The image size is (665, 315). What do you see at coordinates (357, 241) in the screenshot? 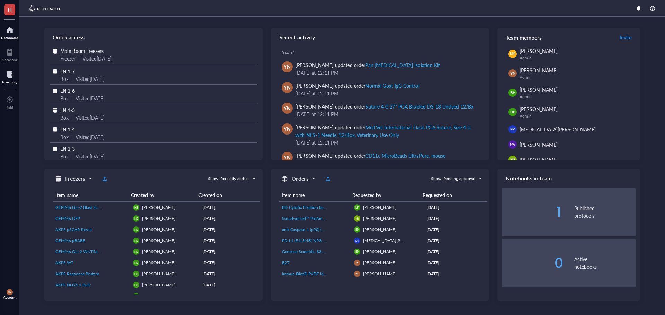
I see `span: KM` at bounding box center [357, 241].